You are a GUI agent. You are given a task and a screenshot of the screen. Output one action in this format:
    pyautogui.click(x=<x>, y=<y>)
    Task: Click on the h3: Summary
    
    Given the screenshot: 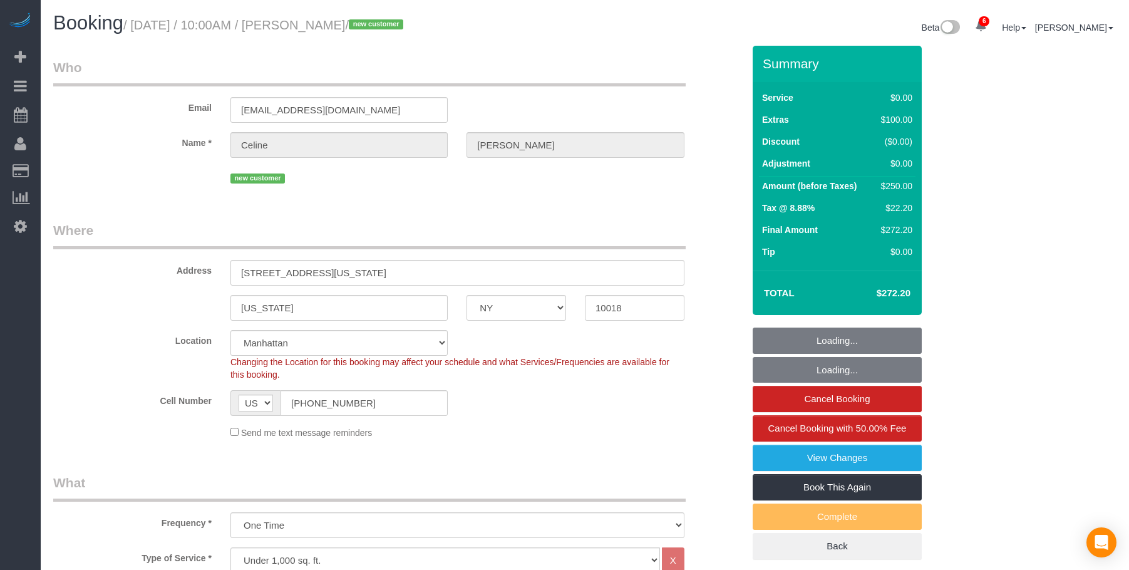 What is the action you would take?
    pyautogui.click(x=839, y=63)
    